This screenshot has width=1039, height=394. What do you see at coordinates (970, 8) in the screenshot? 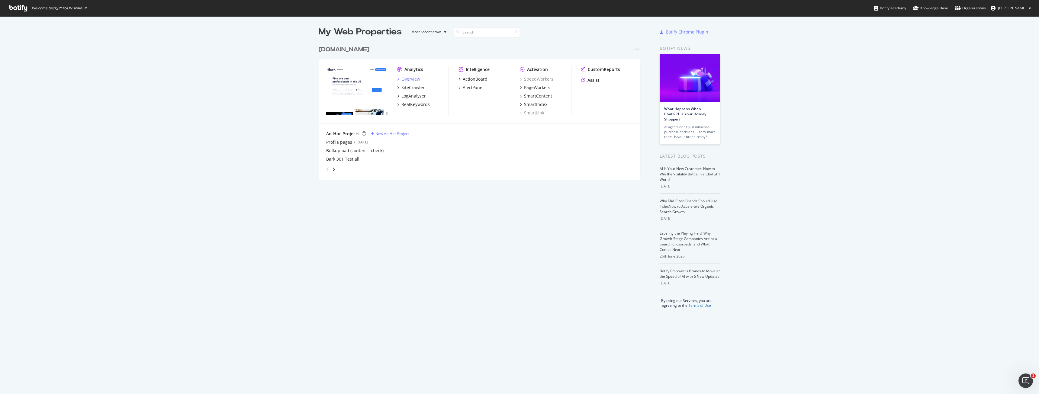
I see `div: Organizations` at bounding box center [970, 8].